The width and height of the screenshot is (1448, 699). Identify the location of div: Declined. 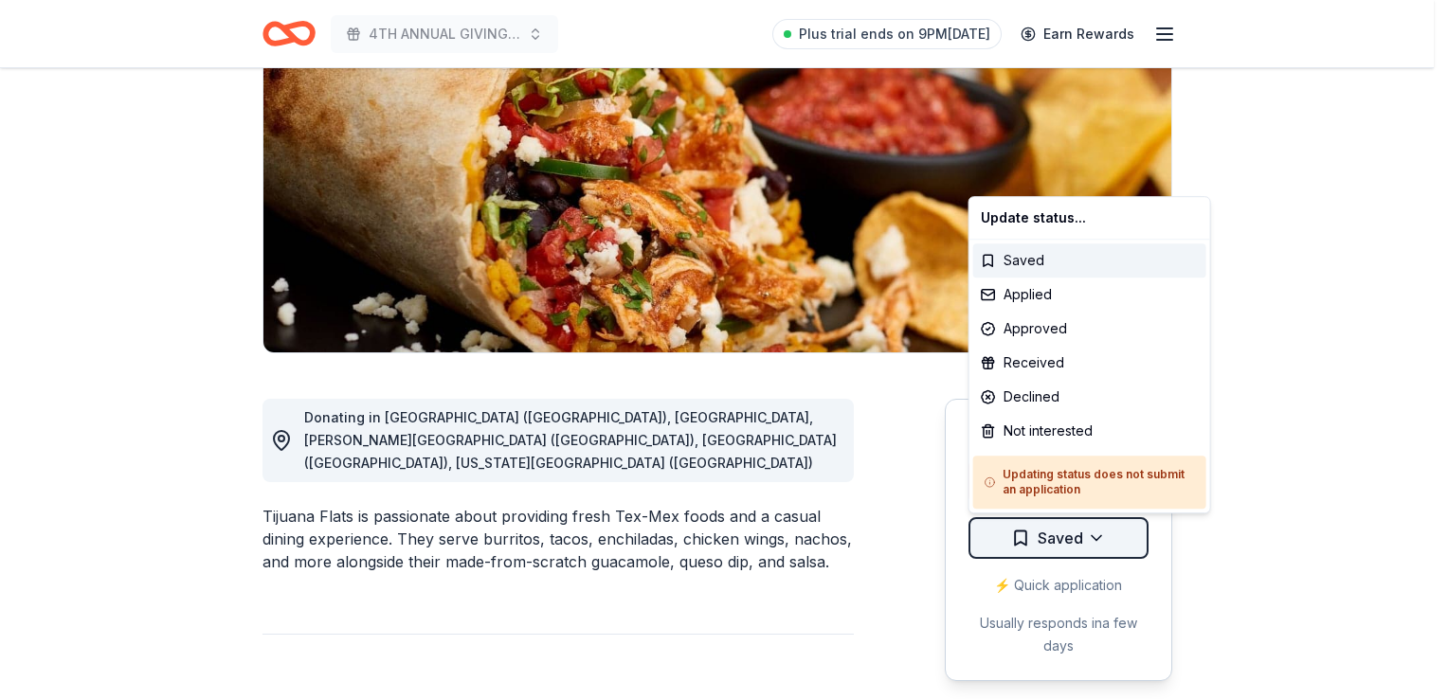
(1090, 397).